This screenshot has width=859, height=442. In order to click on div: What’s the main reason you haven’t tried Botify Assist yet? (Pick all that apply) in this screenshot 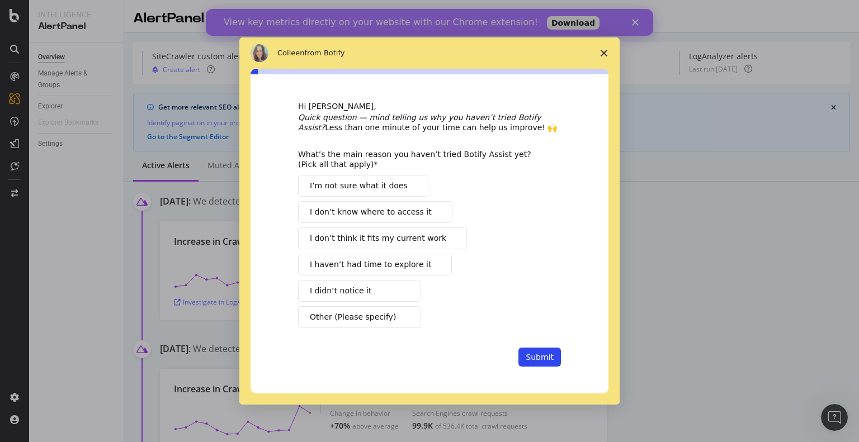, I will do `click(421, 159)`.